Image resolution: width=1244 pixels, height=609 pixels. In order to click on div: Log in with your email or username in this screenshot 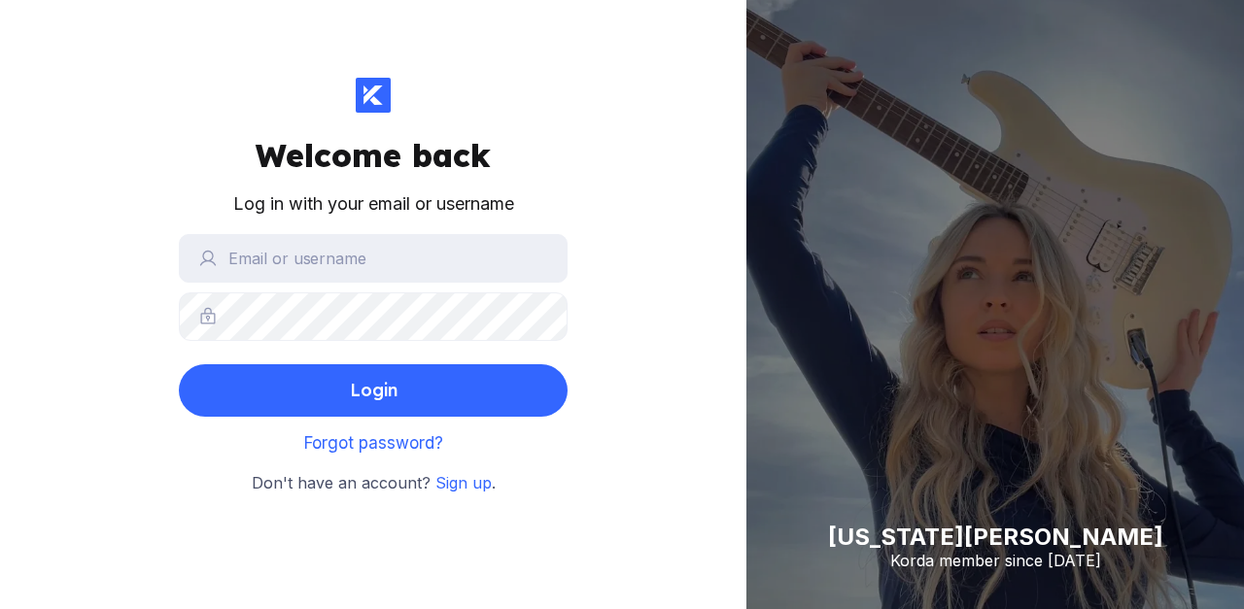, I will do `click(373, 204)`.